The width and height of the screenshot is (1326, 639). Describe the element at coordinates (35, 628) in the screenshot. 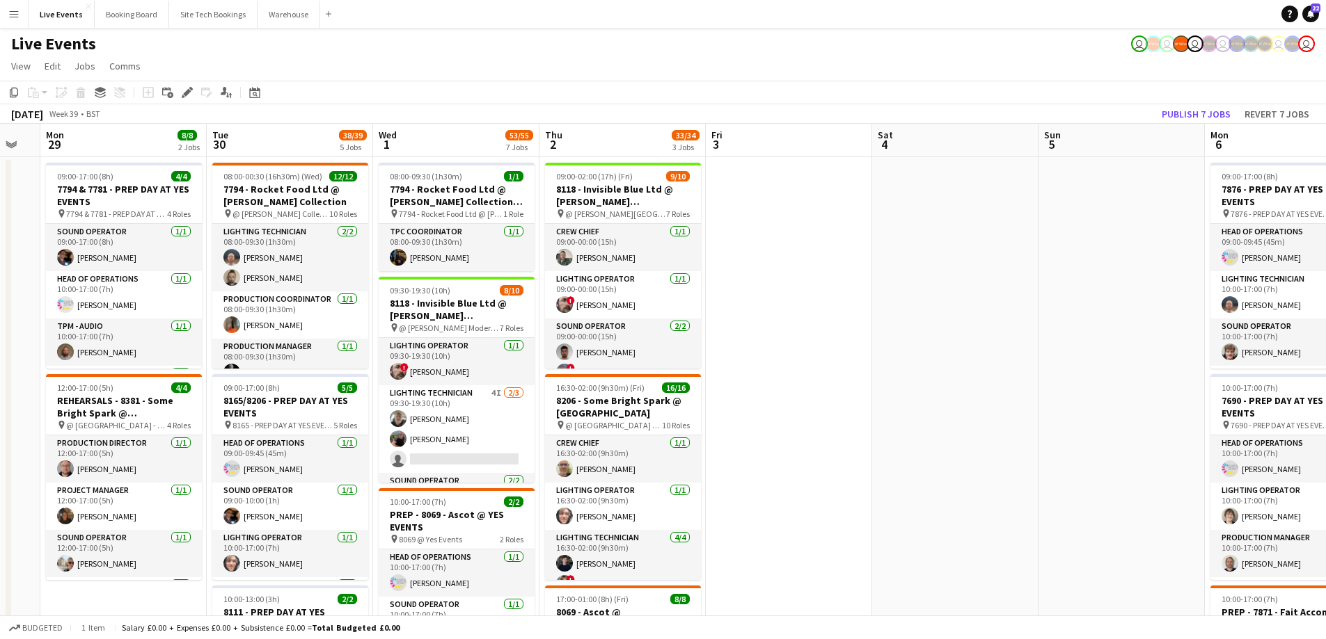

I see `button: Budgeted` at that location.